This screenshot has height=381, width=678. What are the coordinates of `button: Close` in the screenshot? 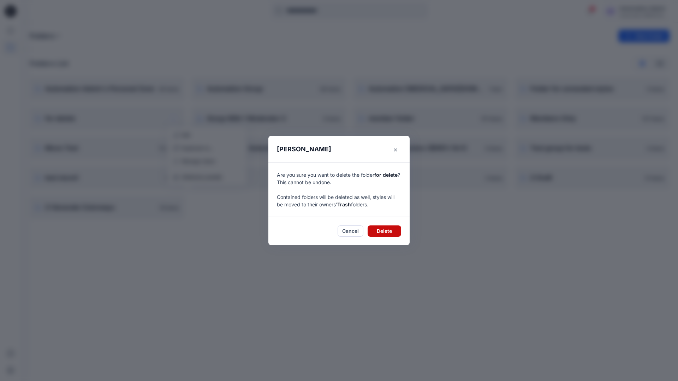 It's located at (396, 150).